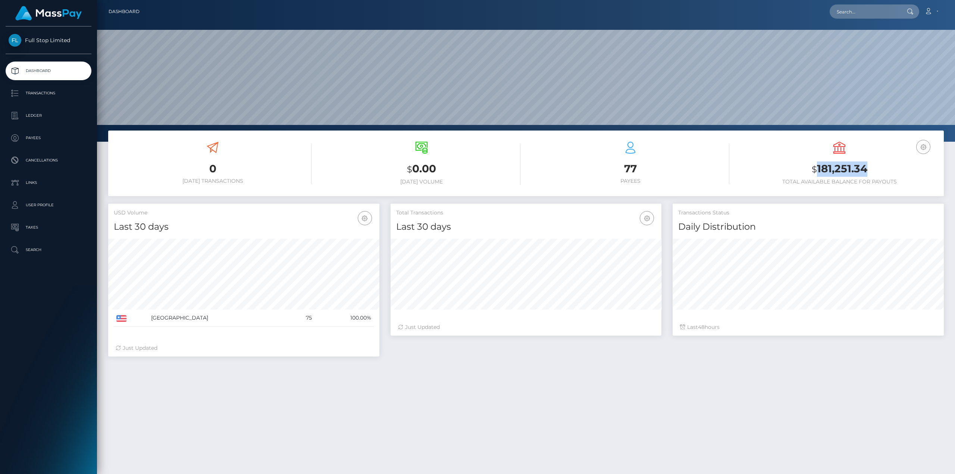 The image size is (955, 474). Describe the element at coordinates (701, 327) in the screenshot. I see `span: 48` at that location.